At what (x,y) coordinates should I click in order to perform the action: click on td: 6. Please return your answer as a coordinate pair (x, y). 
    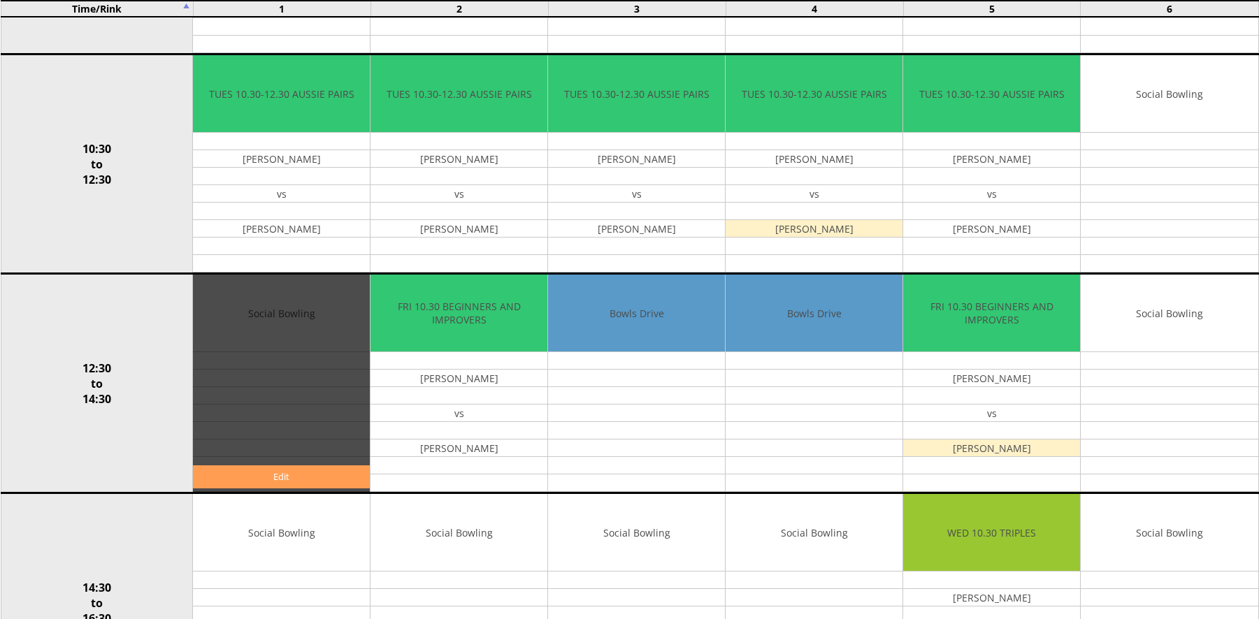
    Looking at the image, I should click on (1170, 8).